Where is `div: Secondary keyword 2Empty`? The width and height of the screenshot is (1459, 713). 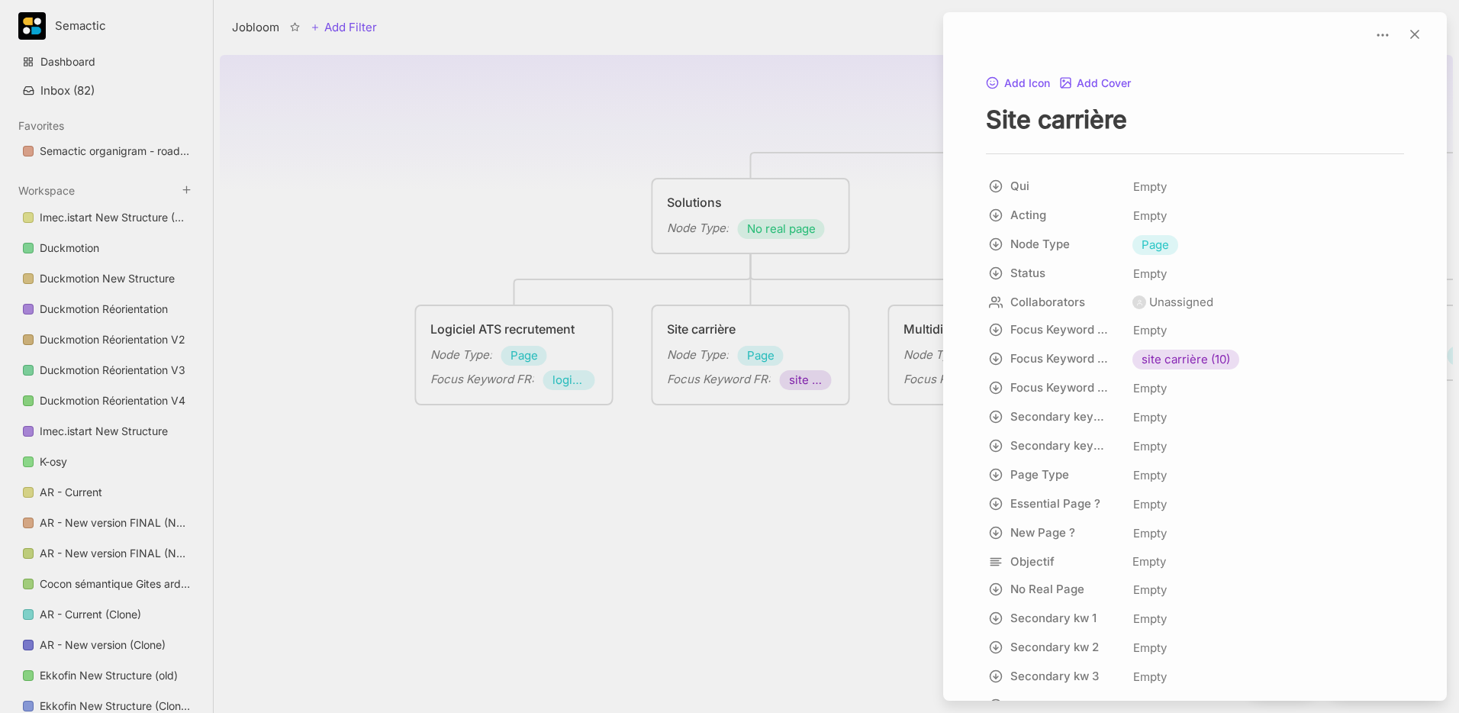 div: Secondary keyword 2Empty is located at coordinates (1195, 446).